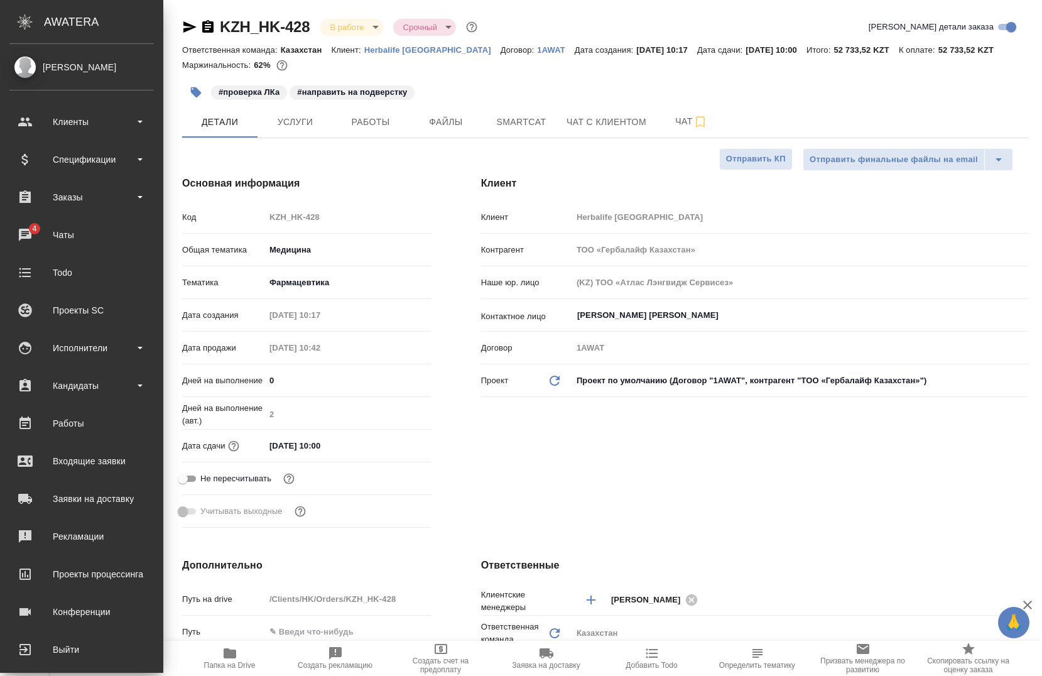 This screenshot has width=1042, height=676. What do you see at coordinates (104, 22) in the screenshot?
I see `div: AWATERA` at bounding box center [104, 22].